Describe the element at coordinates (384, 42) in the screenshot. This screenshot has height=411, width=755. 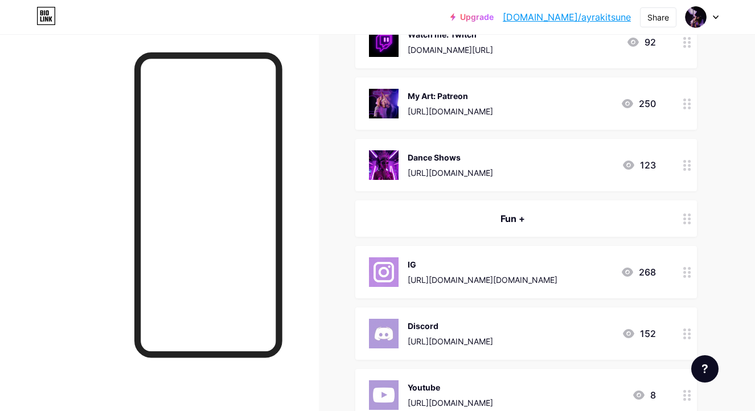
I see `img: Watch me: Twitch` at that location.